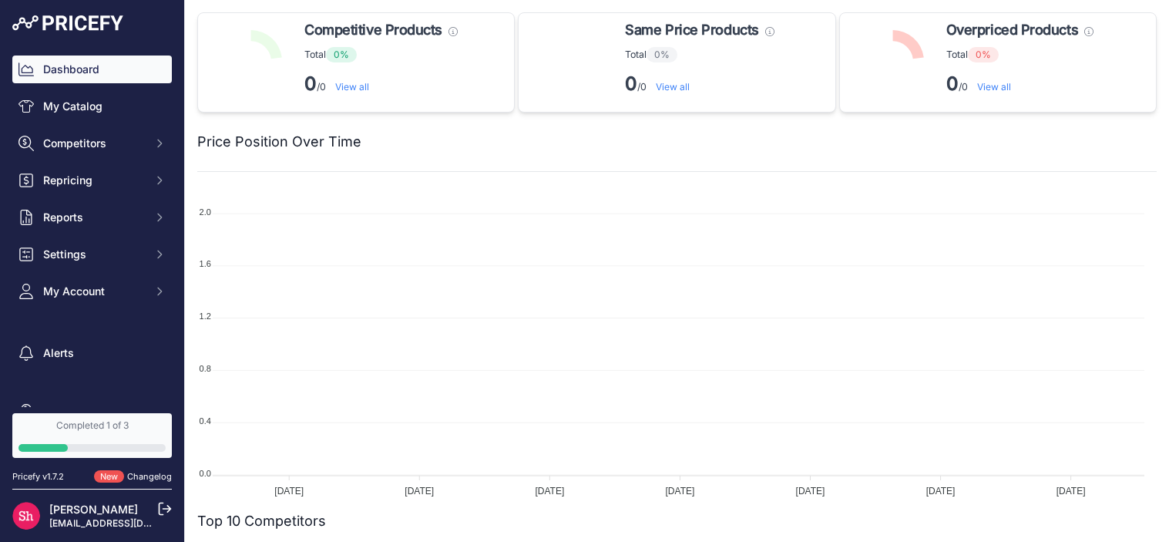 The width and height of the screenshot is (1169, 542). Describe the element at coordinates (205, 473) in the screenshot. I see `tspan: 0.0` at that location.